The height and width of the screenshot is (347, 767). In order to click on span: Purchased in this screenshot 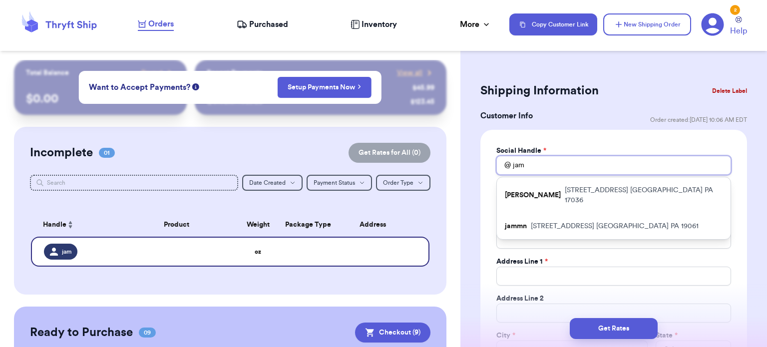, I will do `click(269, 24)`.